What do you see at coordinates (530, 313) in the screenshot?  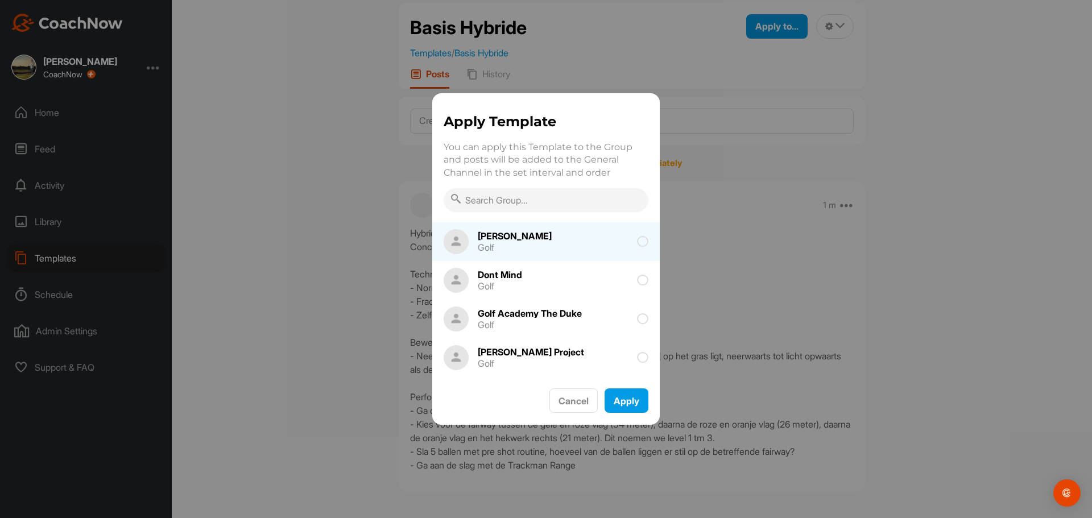 I see `div: Golf Academy The Duke` at bounding box center [530, 313].